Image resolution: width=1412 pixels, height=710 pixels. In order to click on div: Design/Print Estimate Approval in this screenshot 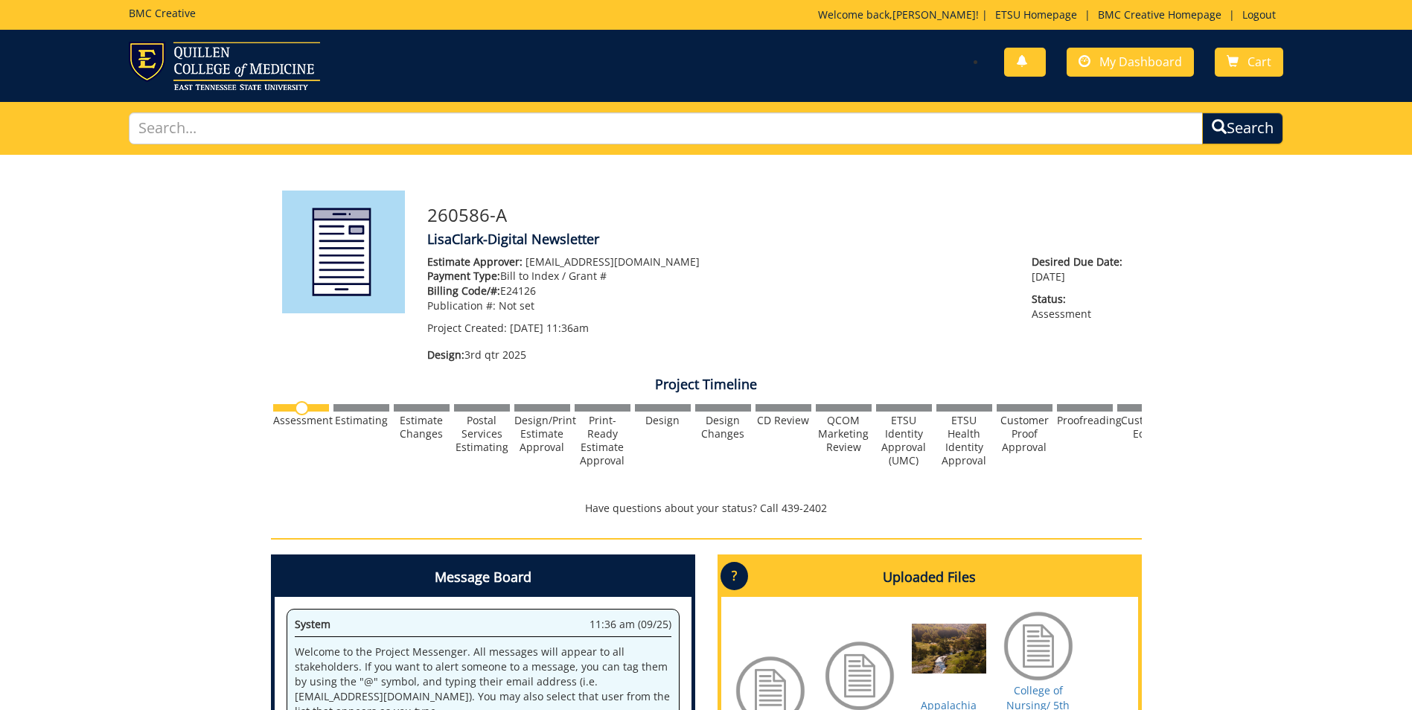, I will do `click(542, 434)`.